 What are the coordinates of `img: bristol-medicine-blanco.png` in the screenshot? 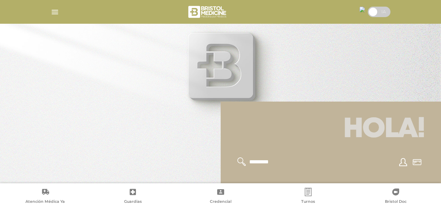 It's located at (208, 12).